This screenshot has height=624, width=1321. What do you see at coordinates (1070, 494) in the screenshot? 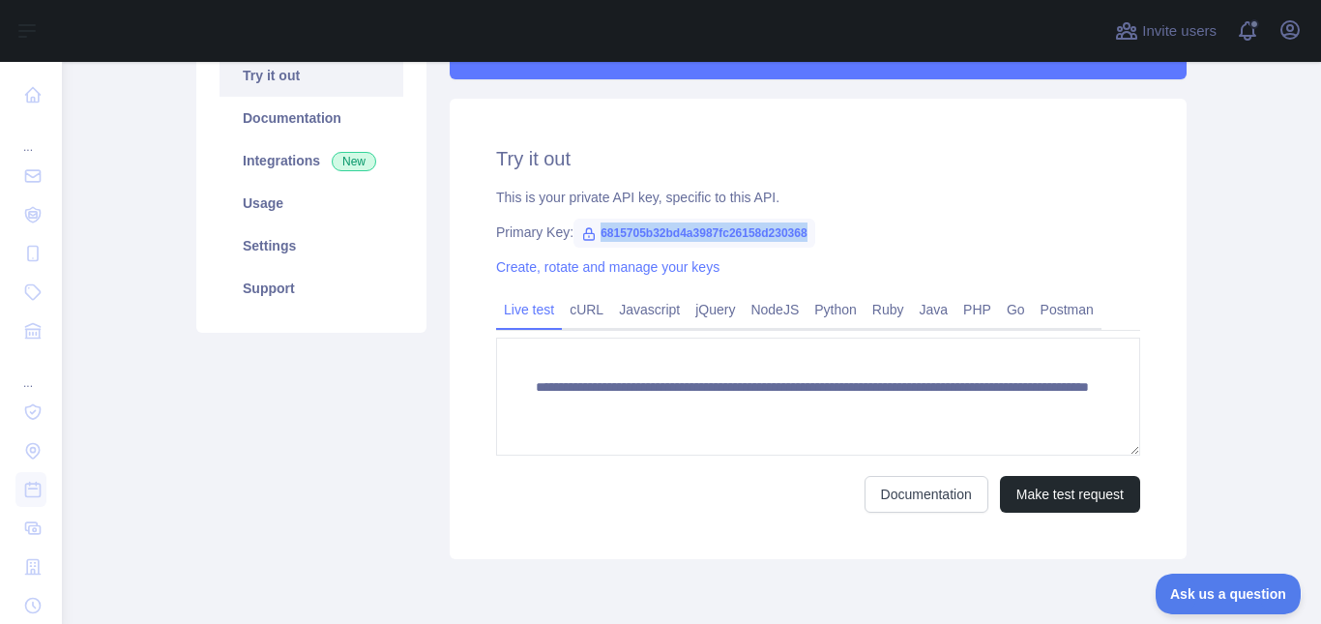
I see `button: Make test request` at bounding box center [1070, 494].